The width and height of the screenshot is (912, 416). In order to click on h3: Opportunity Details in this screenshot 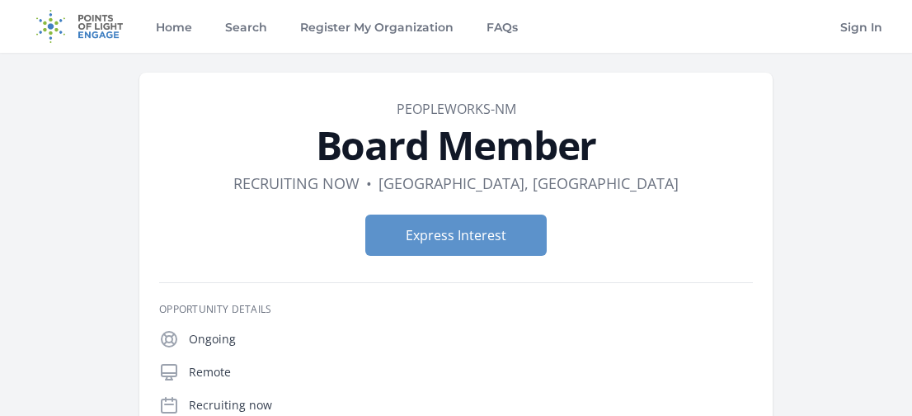, I will do `click(456, 309)`.